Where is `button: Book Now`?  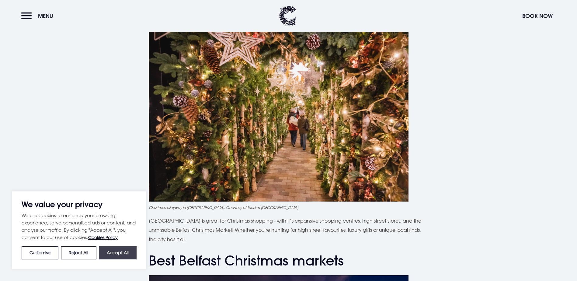 button: Book Now is located at coordinates (538, 16).